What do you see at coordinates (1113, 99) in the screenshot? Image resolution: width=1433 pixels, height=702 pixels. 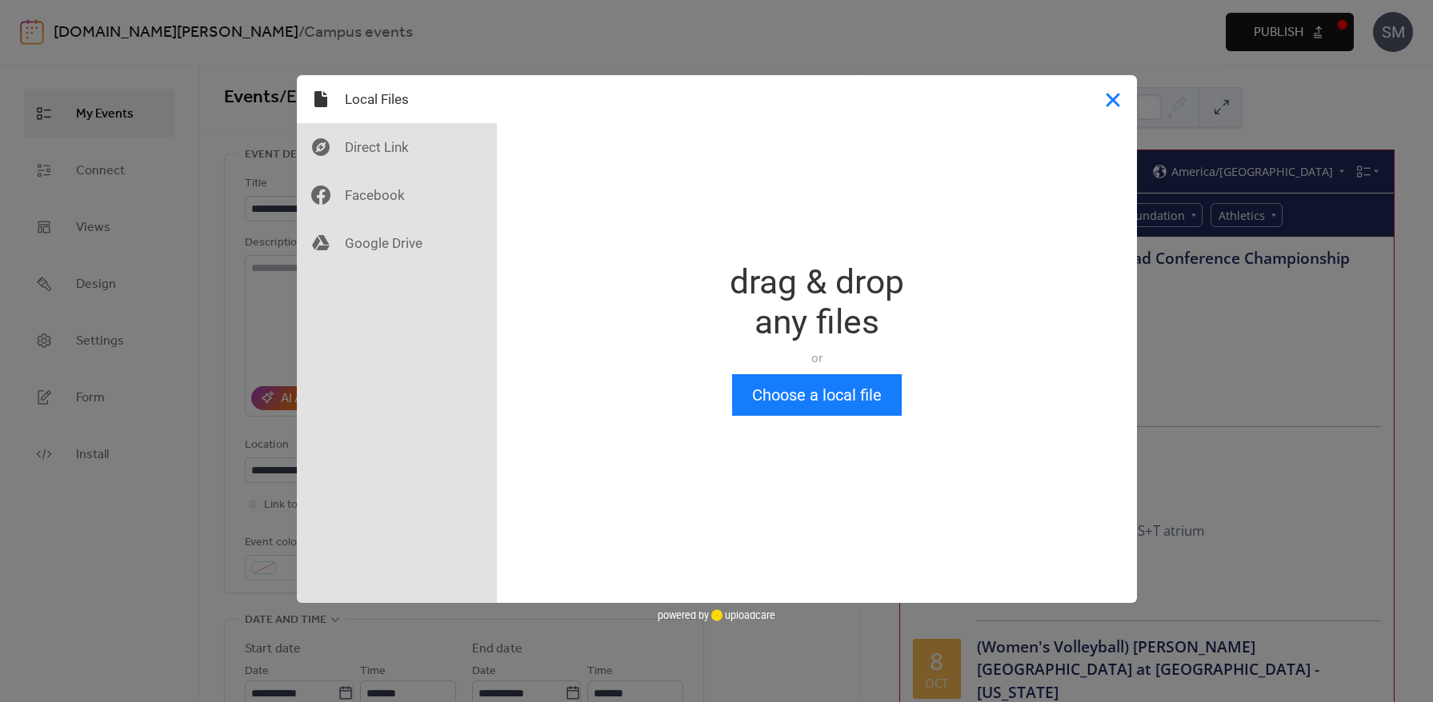 I see `button: Close` at bounding box center [1113, 99].